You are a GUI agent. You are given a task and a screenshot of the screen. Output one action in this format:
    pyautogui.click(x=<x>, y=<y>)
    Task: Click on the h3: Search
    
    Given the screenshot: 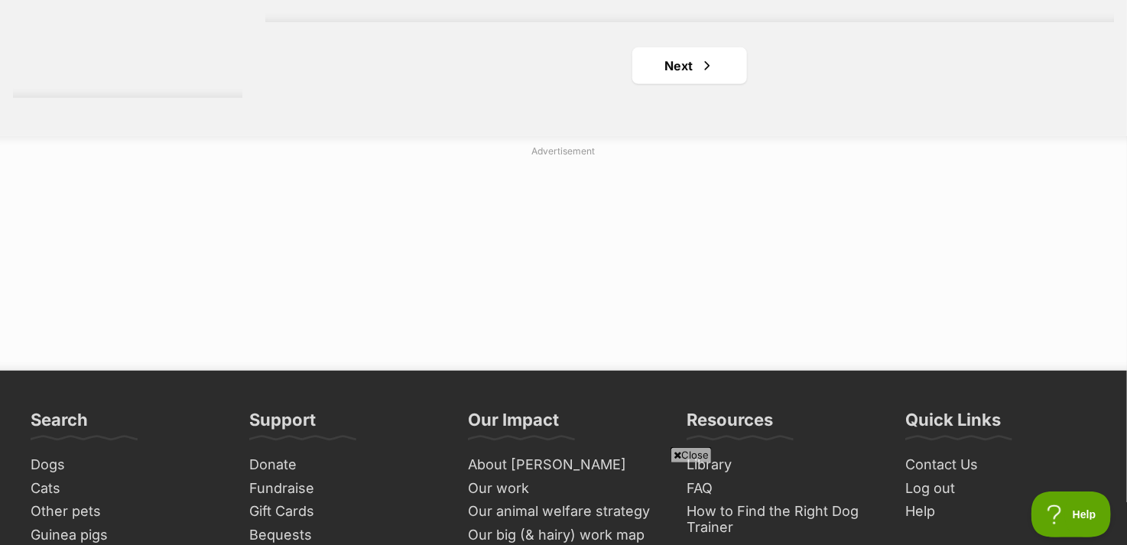 What is the action you would take?
    pyautogui.click(x=59, y=424)
    